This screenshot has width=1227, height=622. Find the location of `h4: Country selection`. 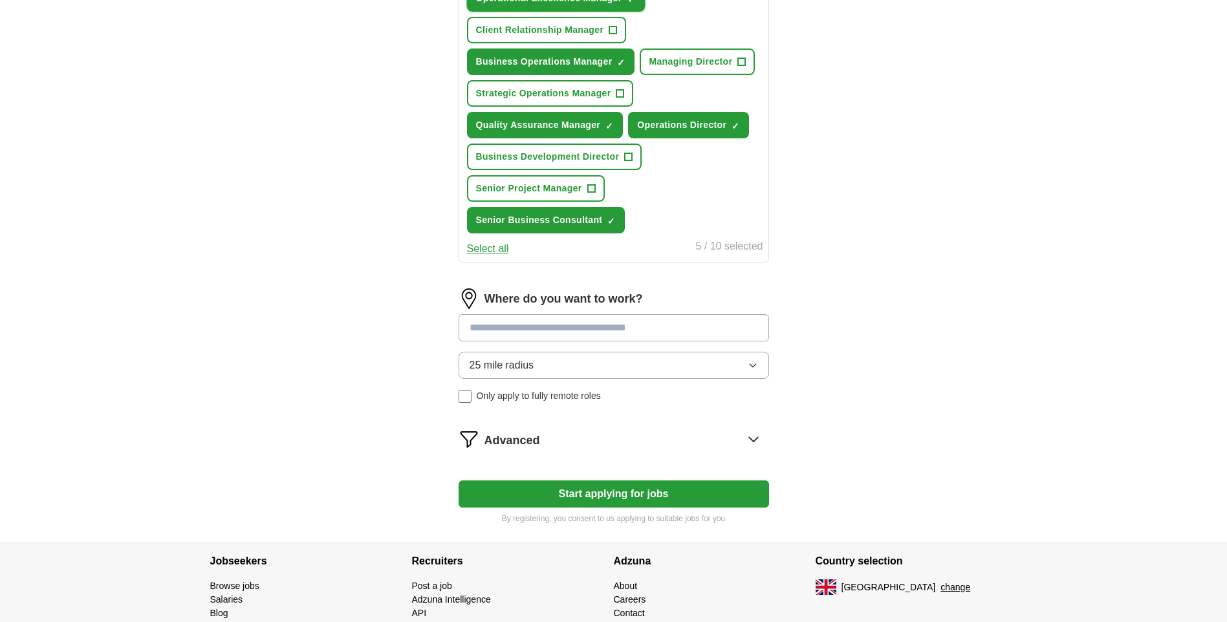

h4: Country selection is located at coordinates (916, 561).